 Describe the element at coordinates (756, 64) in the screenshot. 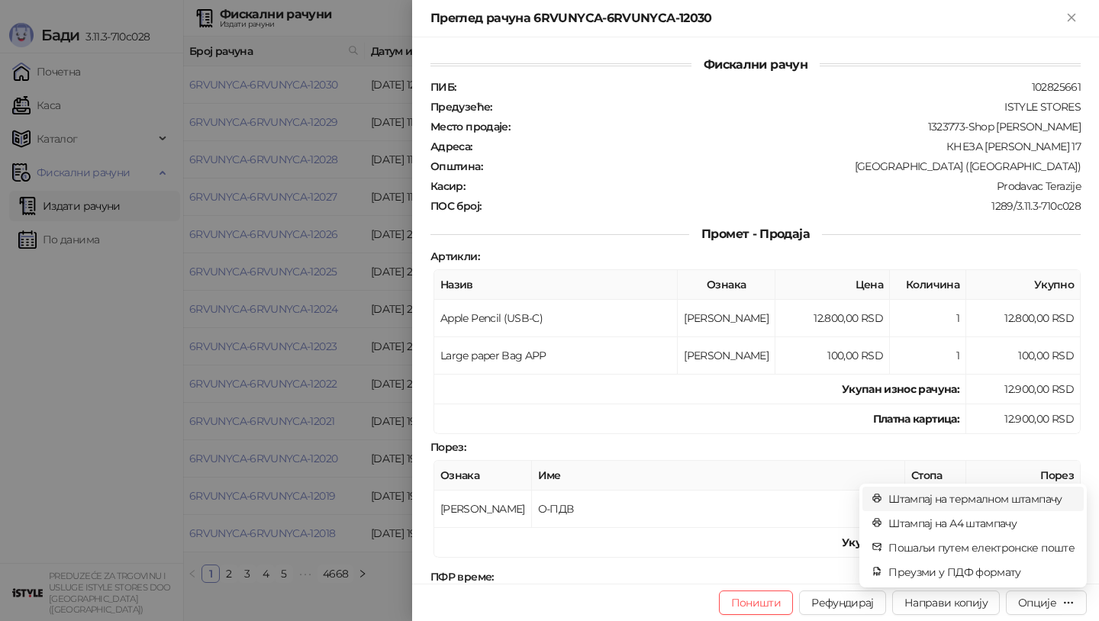

I see `span: Фискални рачун` at that location.